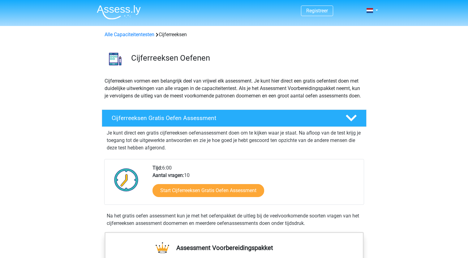 The width and height of the screenshot is (468, 258). I want to click on img: Klok, so click(126, 180).